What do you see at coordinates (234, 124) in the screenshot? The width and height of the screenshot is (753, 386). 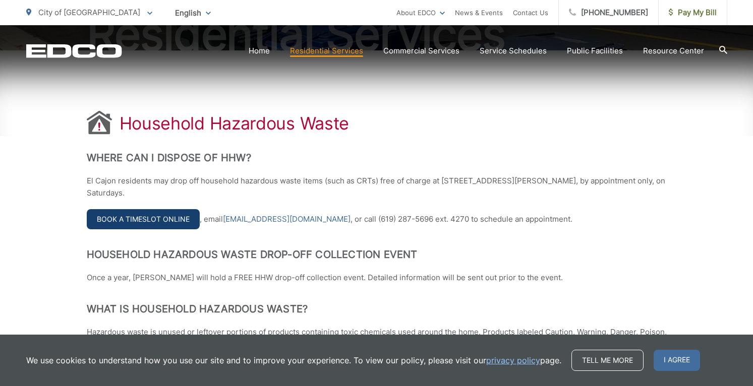 I see `h1: Household Hazardous Waste` at bounding box center [234, 124].